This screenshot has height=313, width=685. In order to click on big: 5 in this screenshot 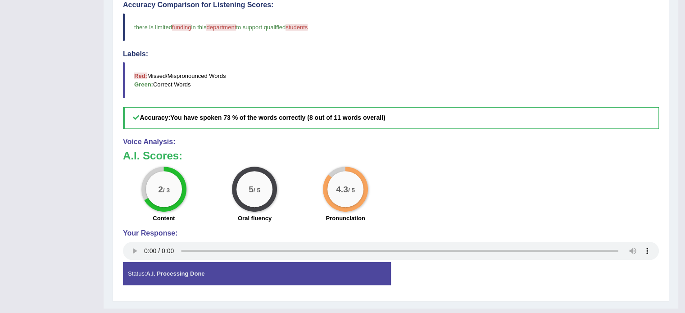, I will do `click(251, 189)`.